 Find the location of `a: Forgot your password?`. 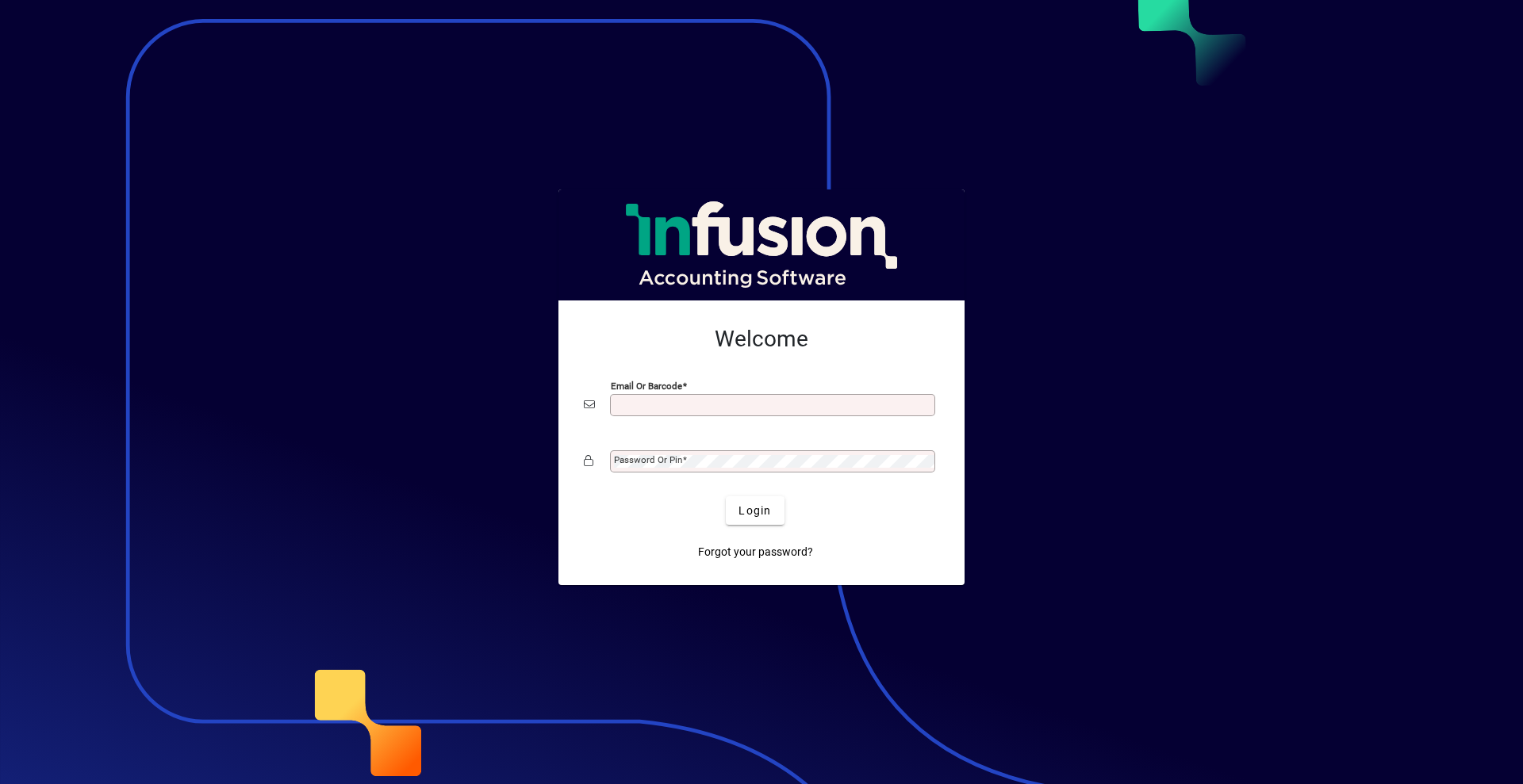

a: Forgot your password? is located at coordinates (755, 552).